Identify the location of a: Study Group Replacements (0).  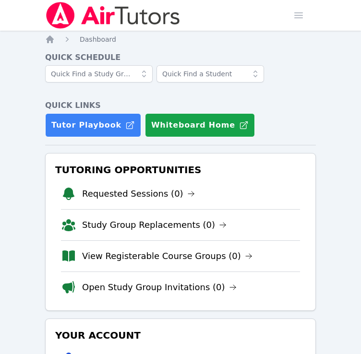
(154, 225).